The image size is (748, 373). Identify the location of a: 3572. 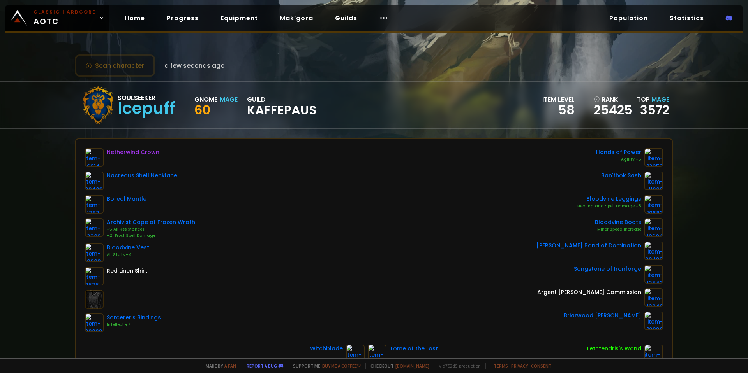
(654, 110).